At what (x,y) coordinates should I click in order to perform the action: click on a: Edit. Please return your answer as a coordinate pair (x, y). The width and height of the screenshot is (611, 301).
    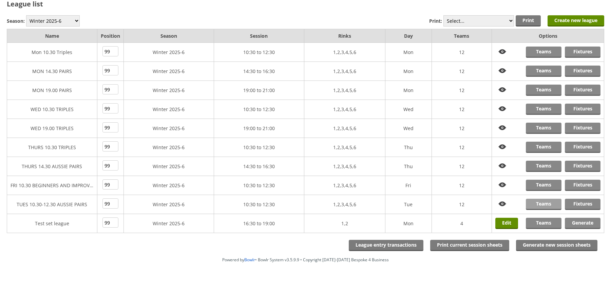
    Looking at the image, I should click on (507, 223).